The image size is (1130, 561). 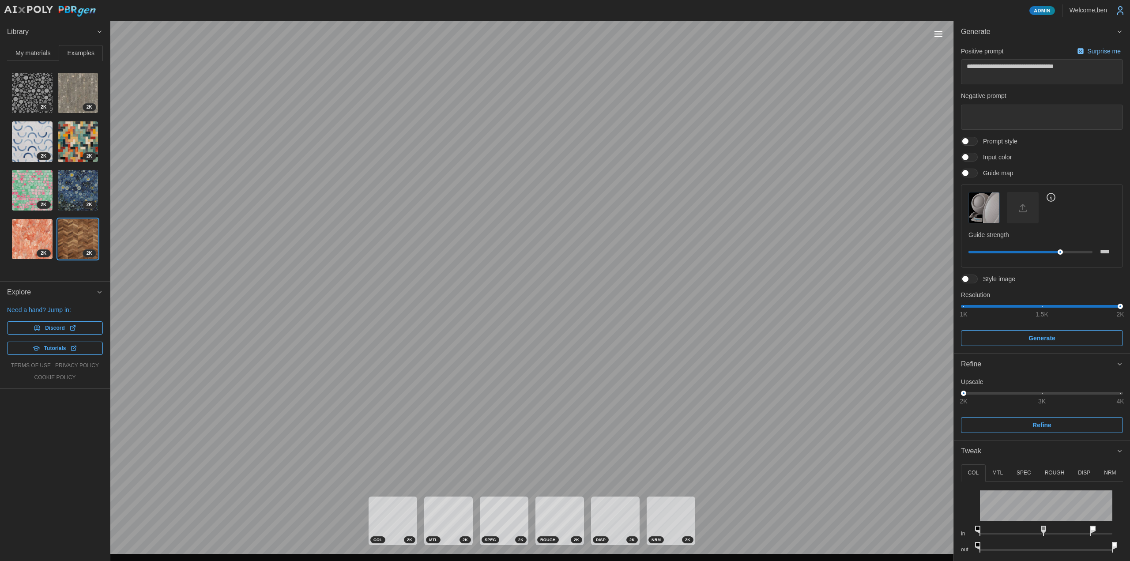 I want to click on p: NRM, so click(x=1110, y=473).